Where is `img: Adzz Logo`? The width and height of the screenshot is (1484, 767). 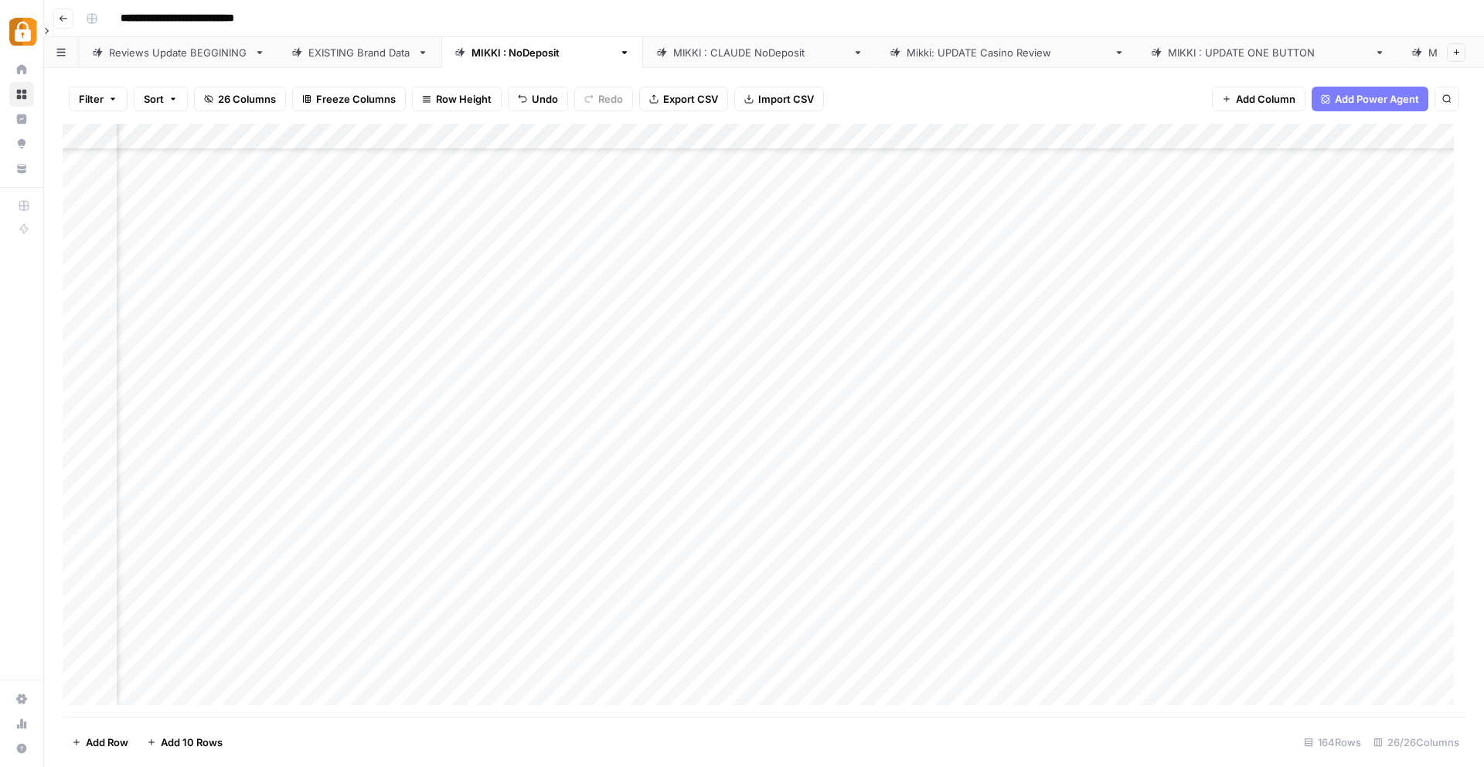 img: Adzz Logo is located at coordinates (23, 32).